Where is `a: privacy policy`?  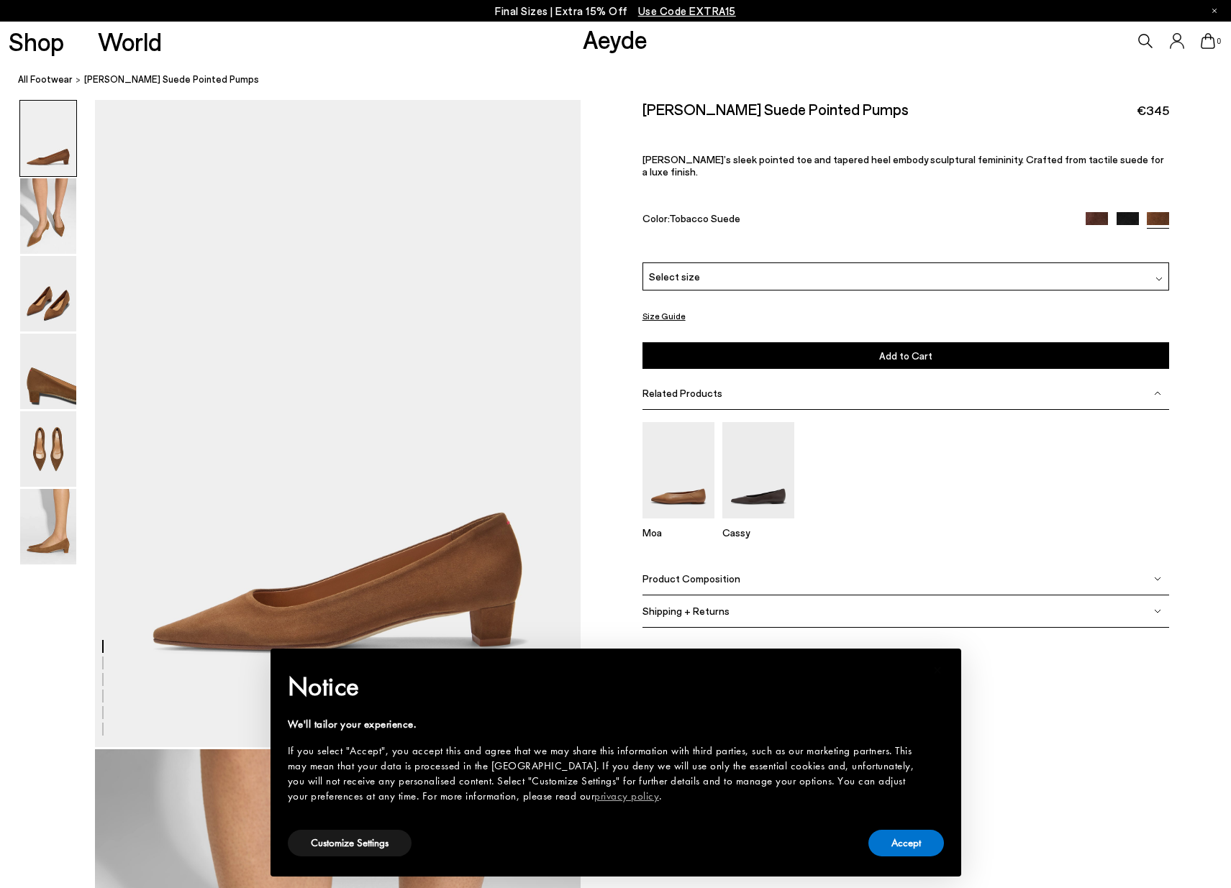 a: privacy policy is located at coordinates (627, 796).